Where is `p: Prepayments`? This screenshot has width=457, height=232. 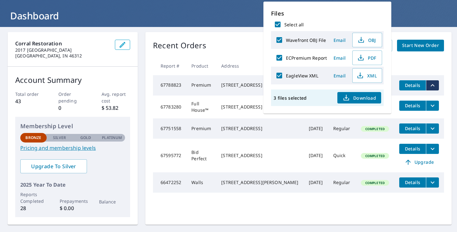
p: Prepayments is located at coordinates (73, 201).